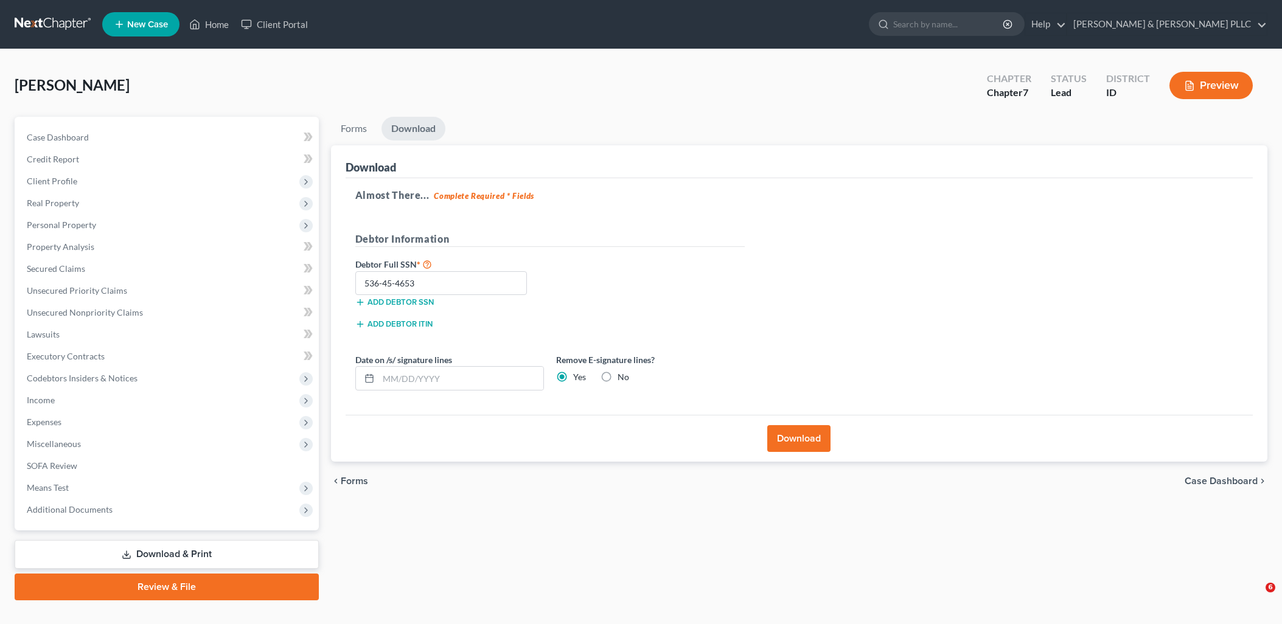 Image resolution: width=1282 pixels, height=624 pixels. I want to click on span: Executory Contracts, so click(66, 356).